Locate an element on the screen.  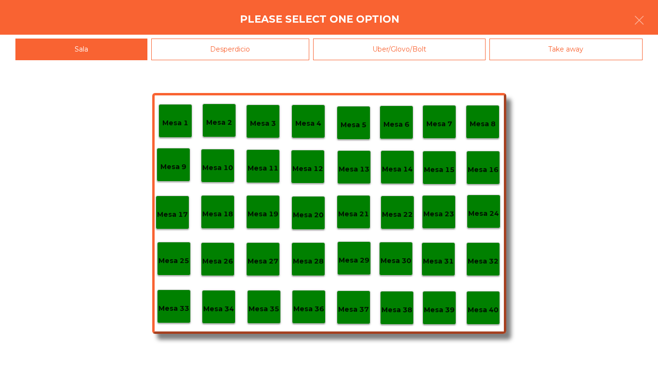
p: Mesa 21 is located at coordinates (354, 214).